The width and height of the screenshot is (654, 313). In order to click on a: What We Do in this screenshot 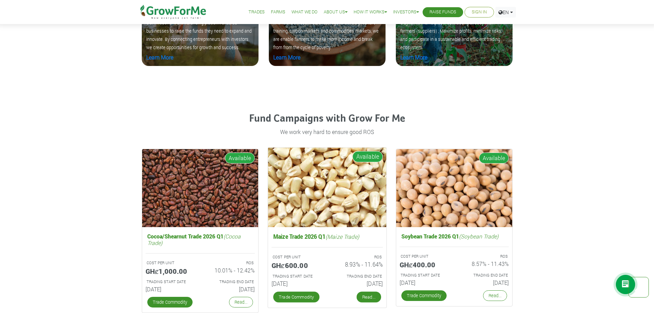, I will do `click(304, 12)`.